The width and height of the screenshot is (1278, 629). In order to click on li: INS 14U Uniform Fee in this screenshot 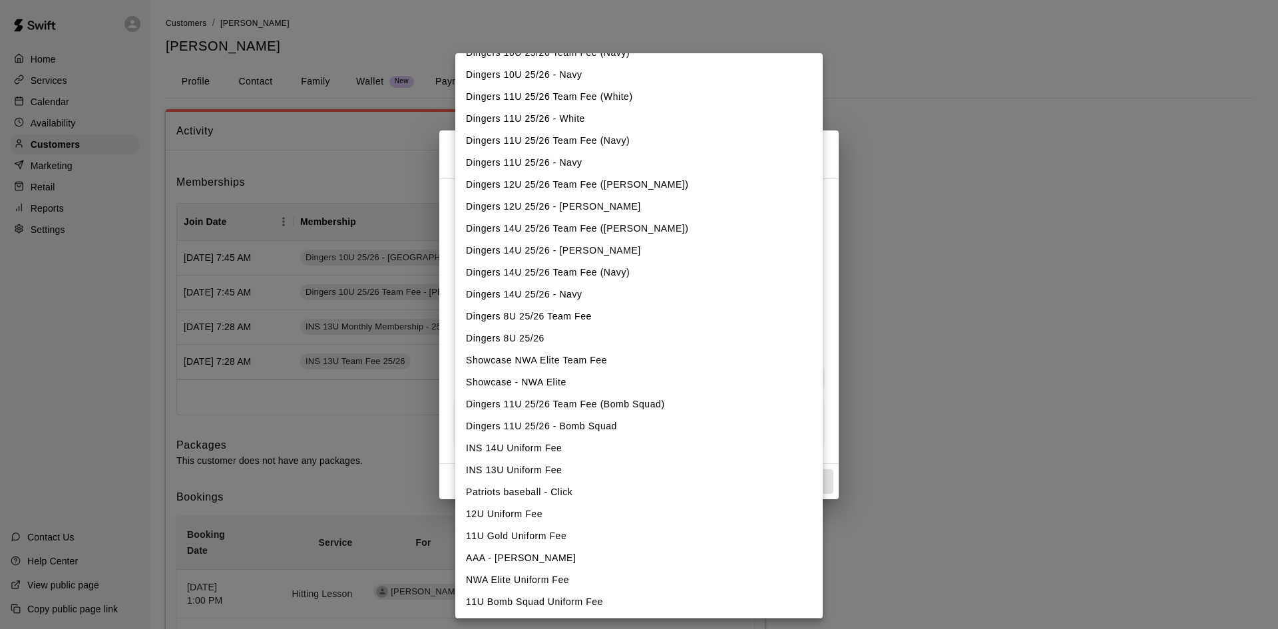, I will do `click(639, 448)`.